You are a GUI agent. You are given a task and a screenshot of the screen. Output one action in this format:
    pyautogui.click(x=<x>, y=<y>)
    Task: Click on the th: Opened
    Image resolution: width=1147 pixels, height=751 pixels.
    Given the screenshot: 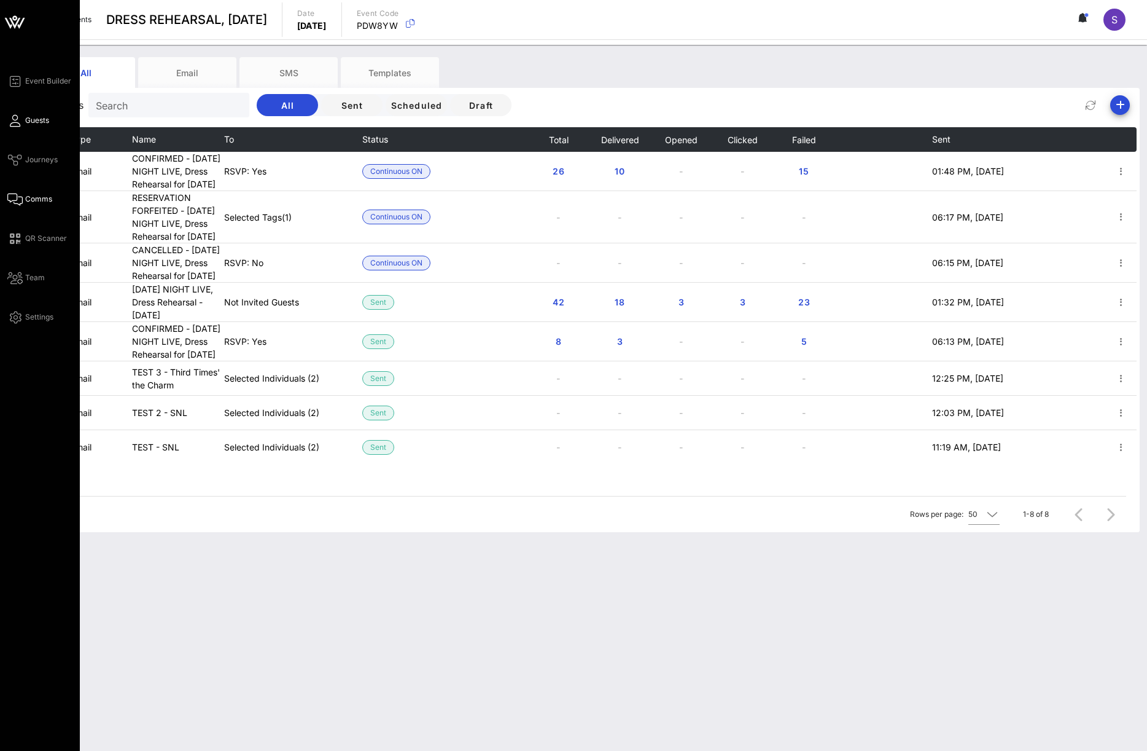 What is the action you would take?
    pyautogui.click(x=681, y=139)
    